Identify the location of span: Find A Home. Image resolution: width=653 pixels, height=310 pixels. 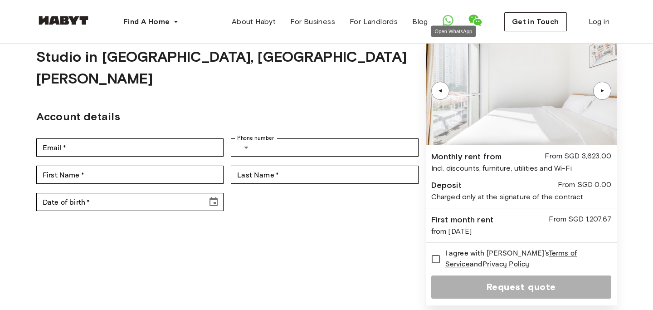
(146, 22).